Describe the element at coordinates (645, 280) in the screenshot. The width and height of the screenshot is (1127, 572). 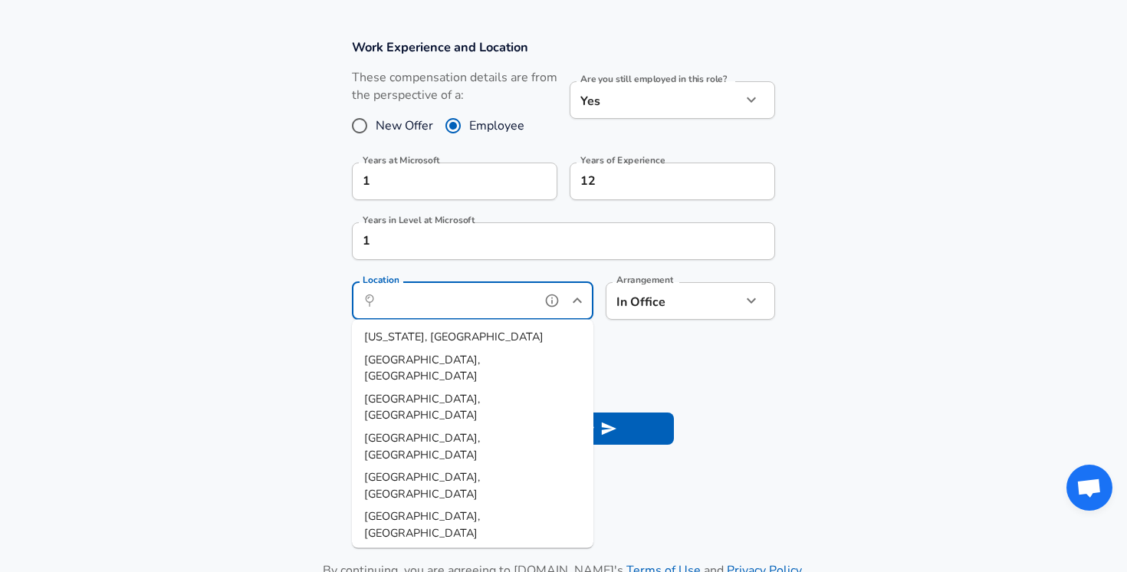
I see `label: Arrangement` at that location.